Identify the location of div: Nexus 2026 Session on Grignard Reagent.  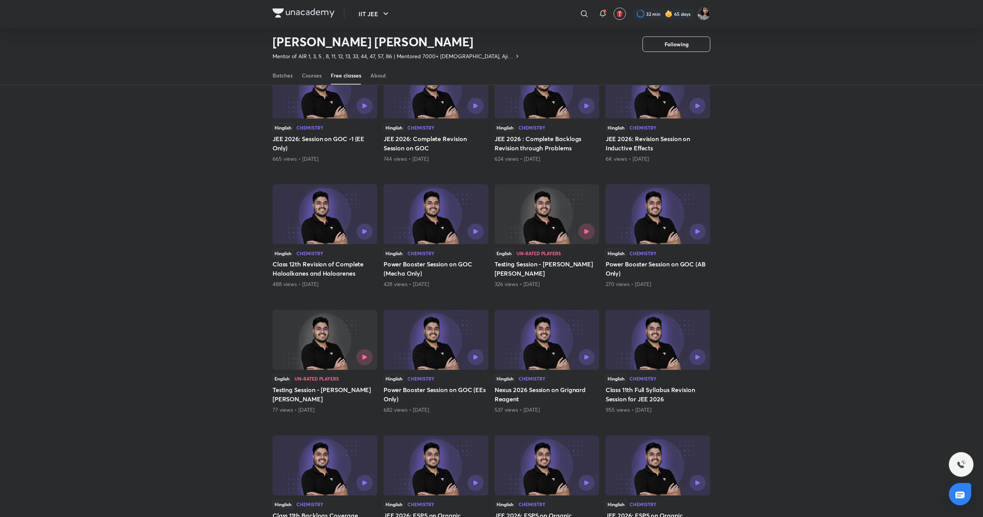
(547, 362).